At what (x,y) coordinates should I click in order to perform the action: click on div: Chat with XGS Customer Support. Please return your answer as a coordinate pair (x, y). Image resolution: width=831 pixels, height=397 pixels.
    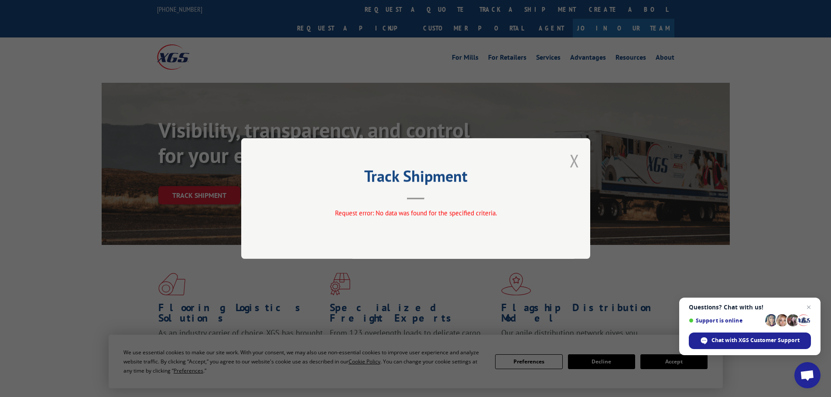
    Looking at the image, I should click on (750, 341).